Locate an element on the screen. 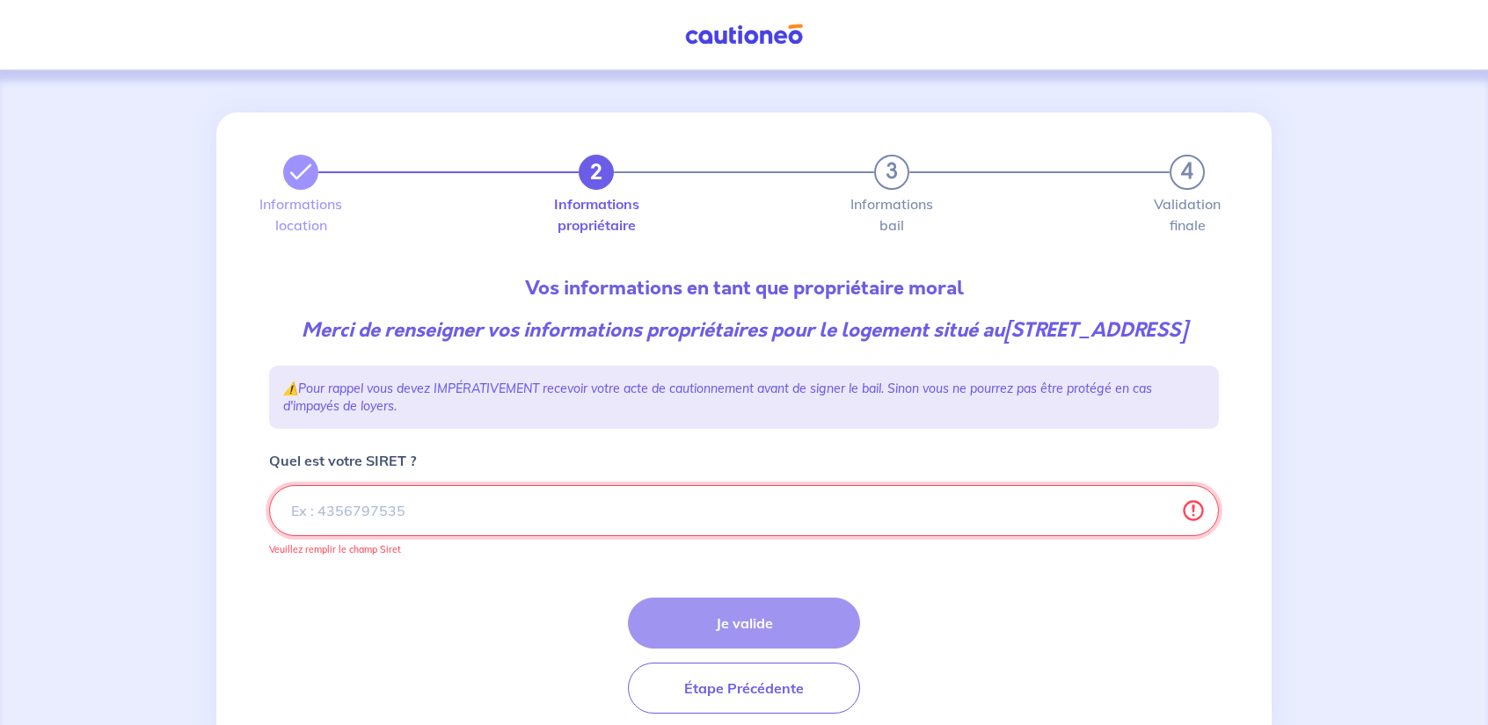 The height and width of the screenshot is (725, 1488). em: Pour rappel vous devez IMPÉRATIVEMENT recevoir votre acte de cautionnement avant de signer le bai... is located at coordinates (717, 397).